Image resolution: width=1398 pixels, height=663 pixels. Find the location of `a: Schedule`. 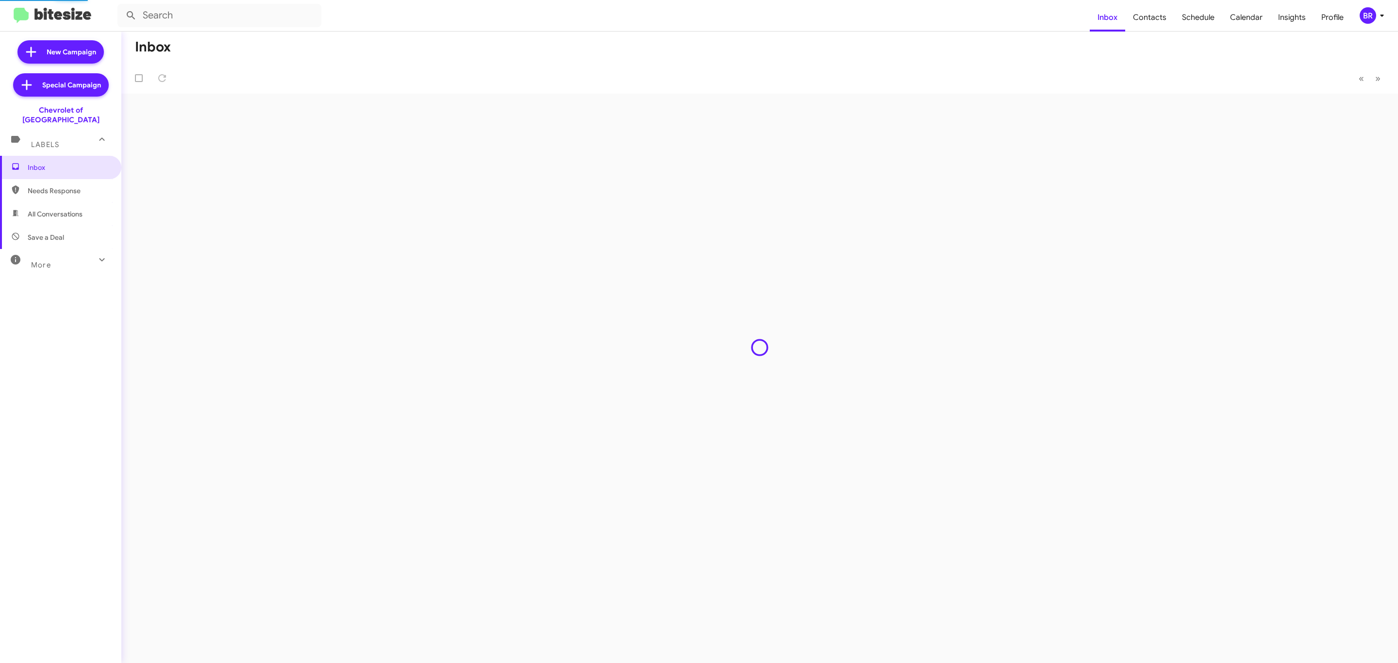

a: Schedule is located at coordinates (1198, 17).